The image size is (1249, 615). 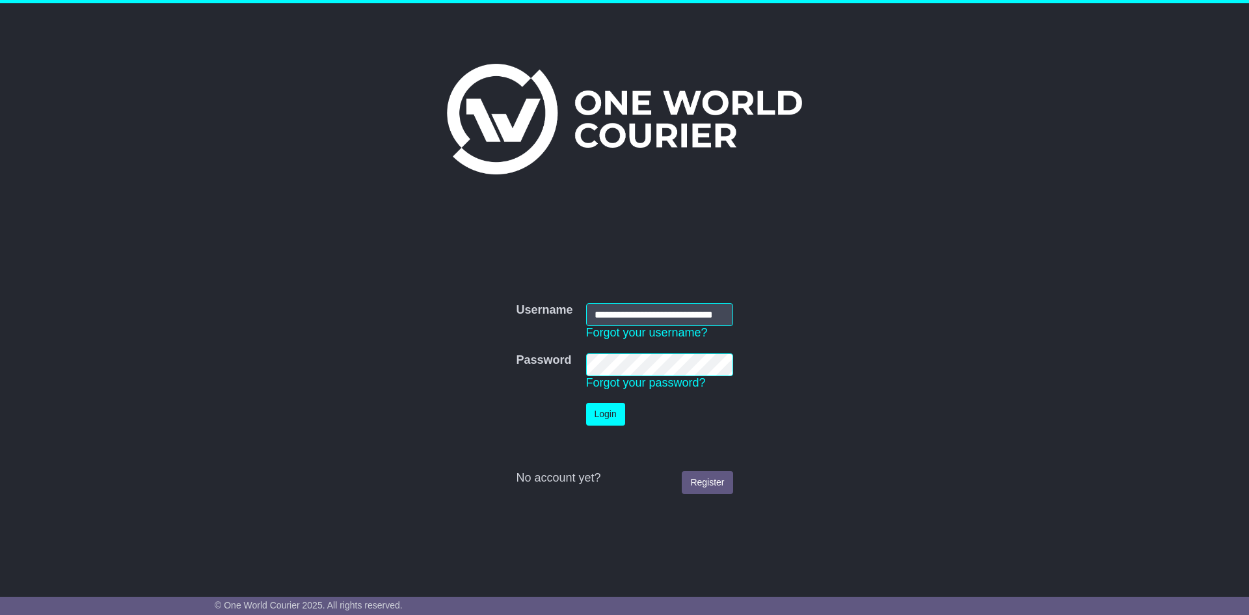 What do you see at coordinates (707, 482) in the screenshot?
I see `a: Register` at bounding box center [707, 482].